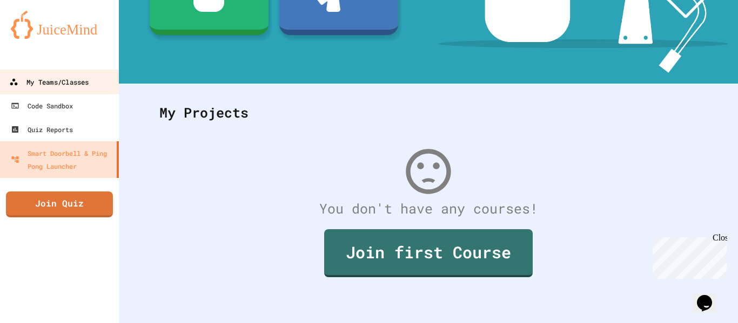  What do you see at coordinates (428, 253) in the screenshot?
I see `a: Join first Course` at bounding box center [428, 253].